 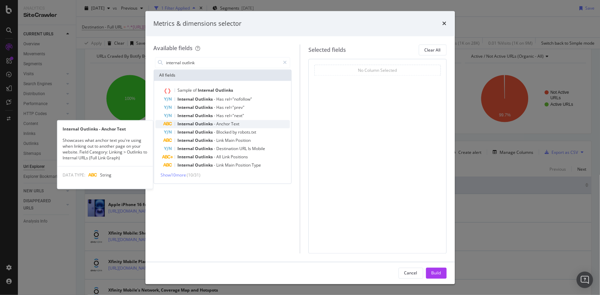 What do you see at coordinates (436, 273) in the screenshot?
I see `button: Build` at bounding box center [436, 273].